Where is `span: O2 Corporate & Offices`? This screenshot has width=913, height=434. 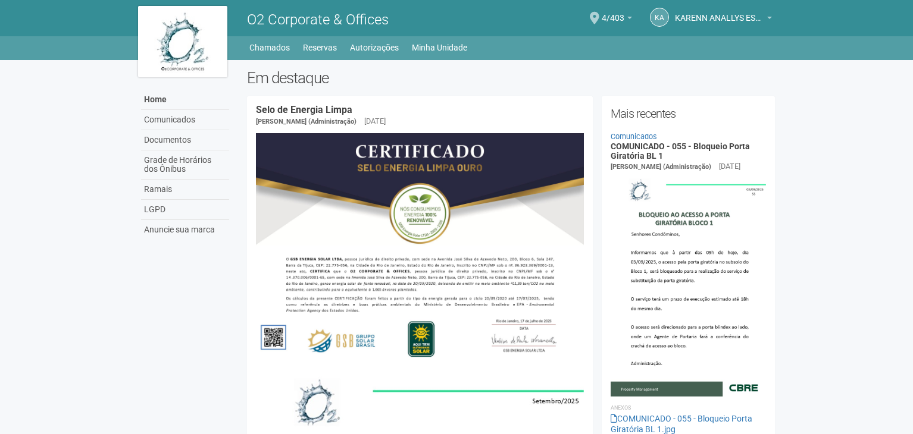
span: O2 Corporate & Offices is located at coordinates (318, 20).